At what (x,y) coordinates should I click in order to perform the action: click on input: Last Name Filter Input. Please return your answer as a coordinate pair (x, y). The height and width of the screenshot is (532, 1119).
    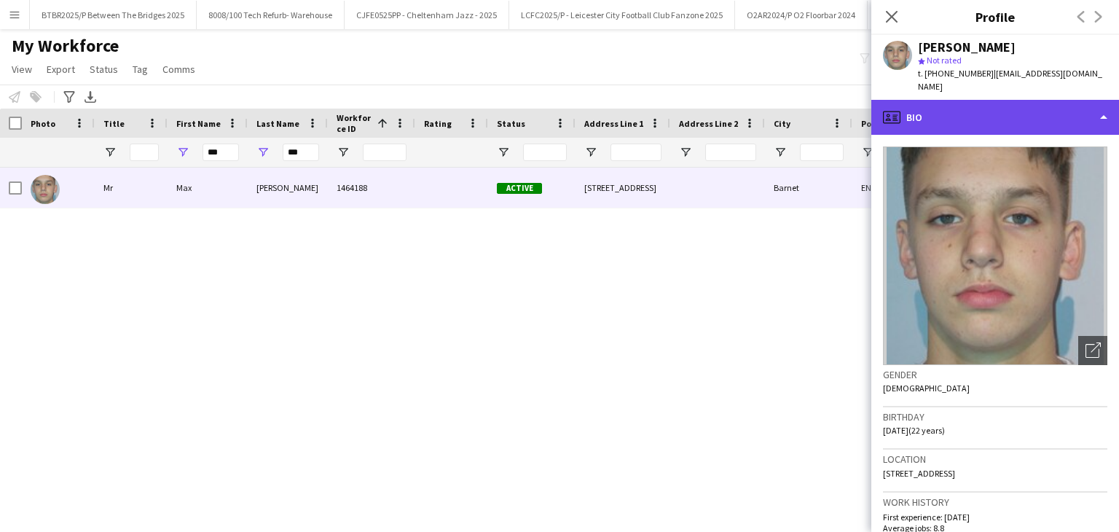
    Looking at the image, I should click on (301, 152).